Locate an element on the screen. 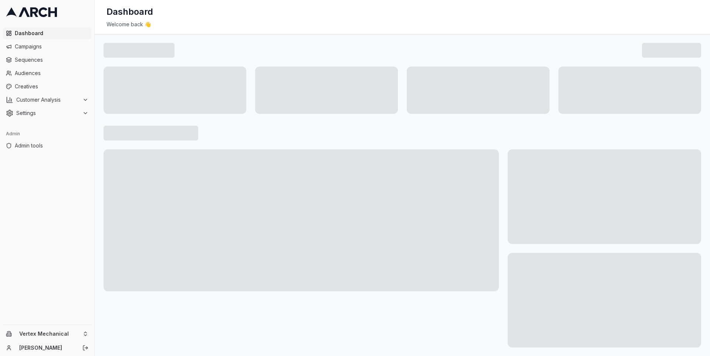 The width and height of the screenshot is (710, 356). span: Sequences is located at coordinates (51, 60).